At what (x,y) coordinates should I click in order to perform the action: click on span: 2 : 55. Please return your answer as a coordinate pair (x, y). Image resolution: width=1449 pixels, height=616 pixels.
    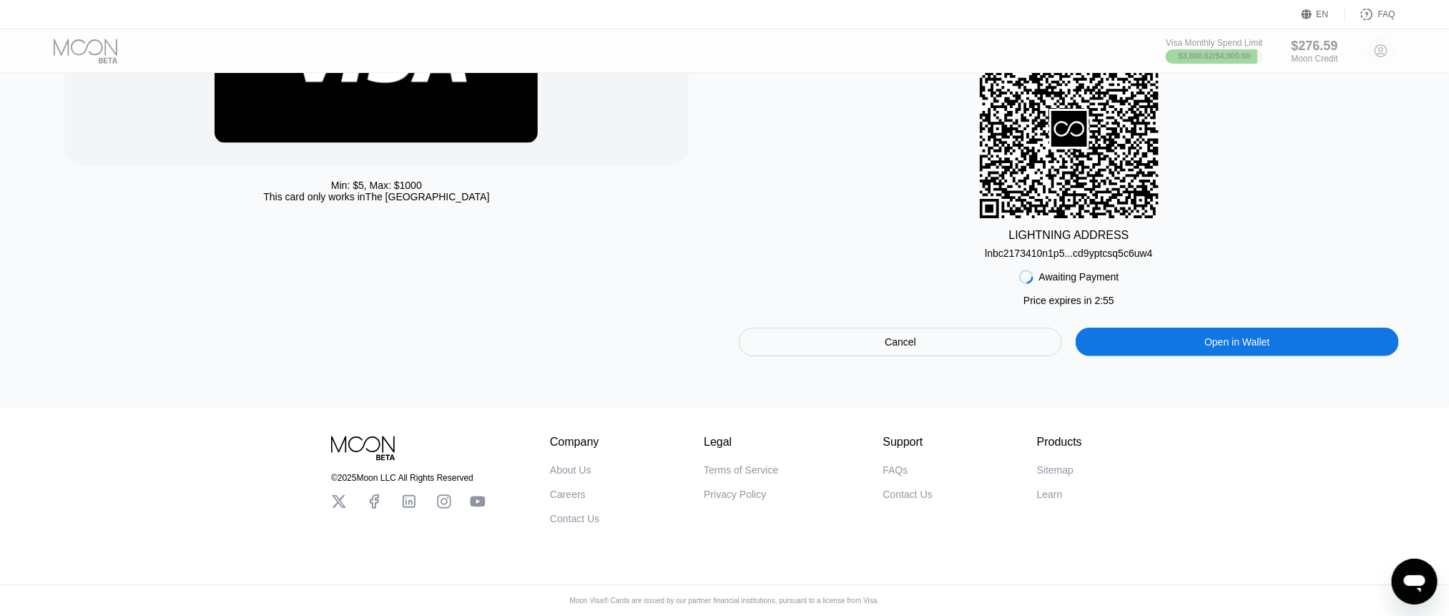
    Looking at the image, I should click on (1104, 300).